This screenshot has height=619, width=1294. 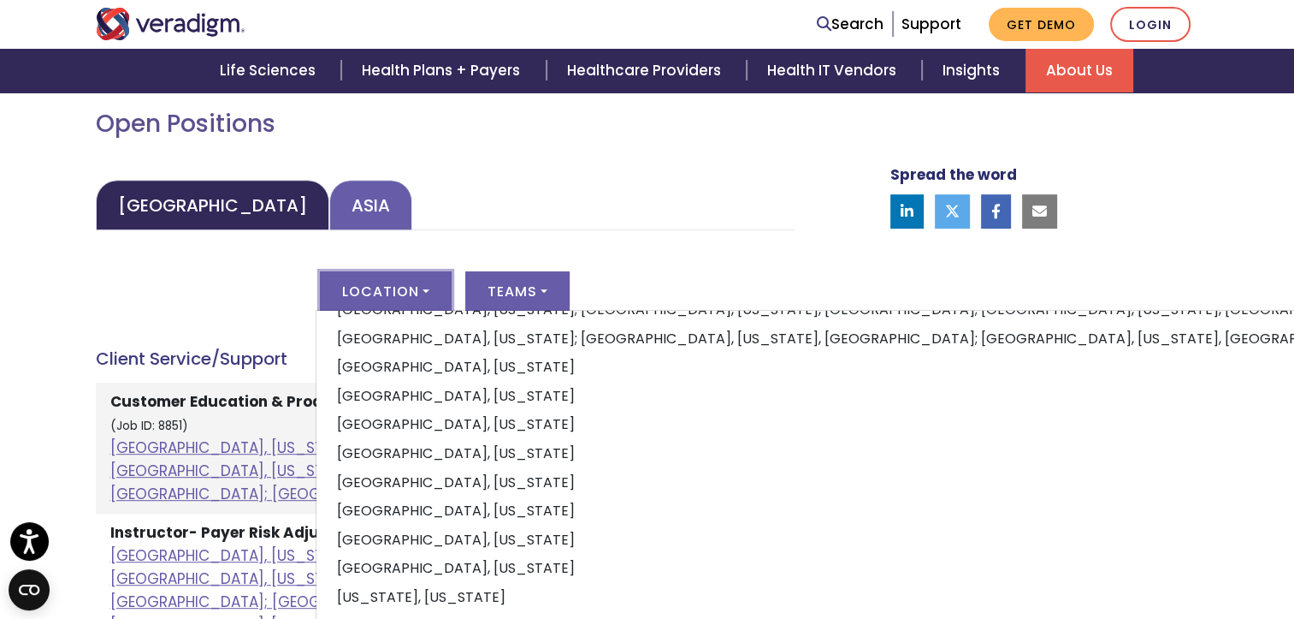 What do you see at coordinates (29, 589) in the screenshot?
I see `button: Open CMP widget` at bounding box center [29, 589].